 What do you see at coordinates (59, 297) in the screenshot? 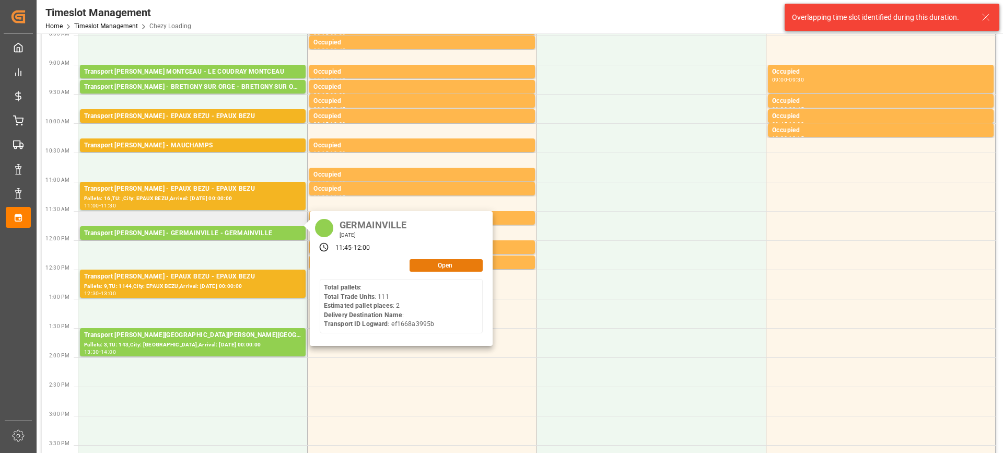
I see `span: 1:00 PM` at bounding box center [59, 297].